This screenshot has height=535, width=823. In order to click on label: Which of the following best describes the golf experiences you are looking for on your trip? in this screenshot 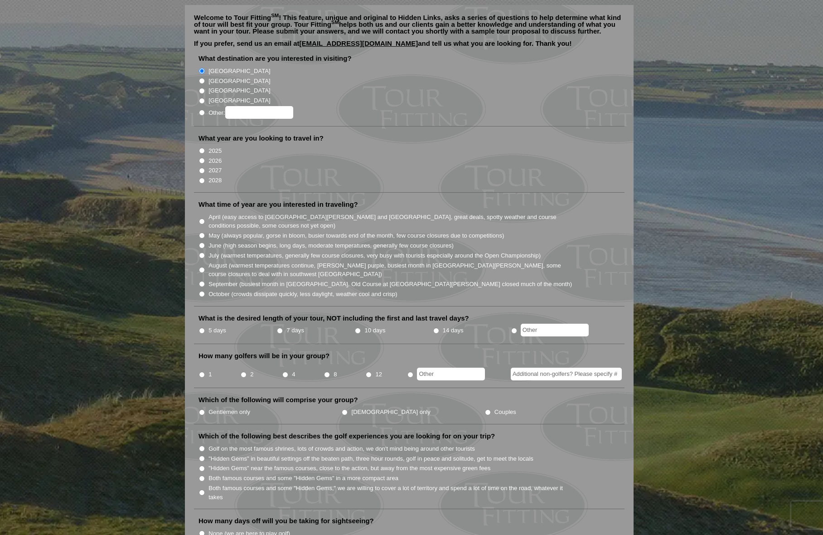, I will do `click(347, 436)`.